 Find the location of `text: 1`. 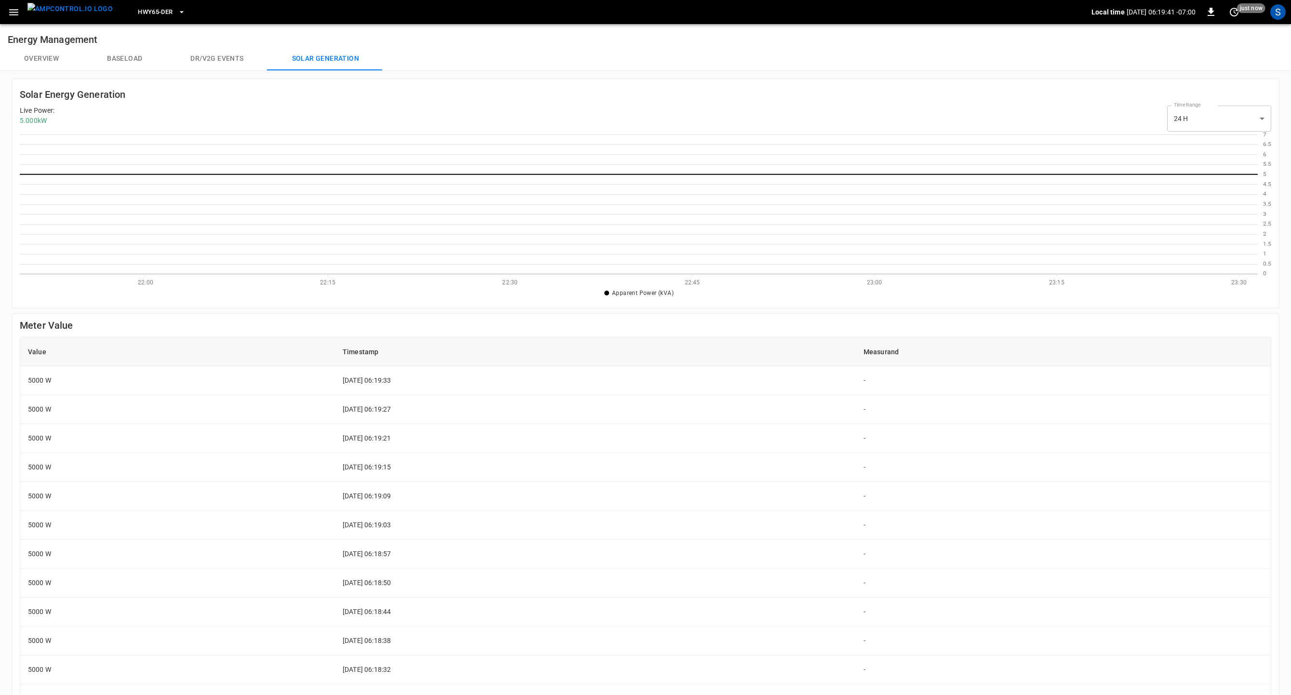

text: 1 is located at coordinates (1264, 254).